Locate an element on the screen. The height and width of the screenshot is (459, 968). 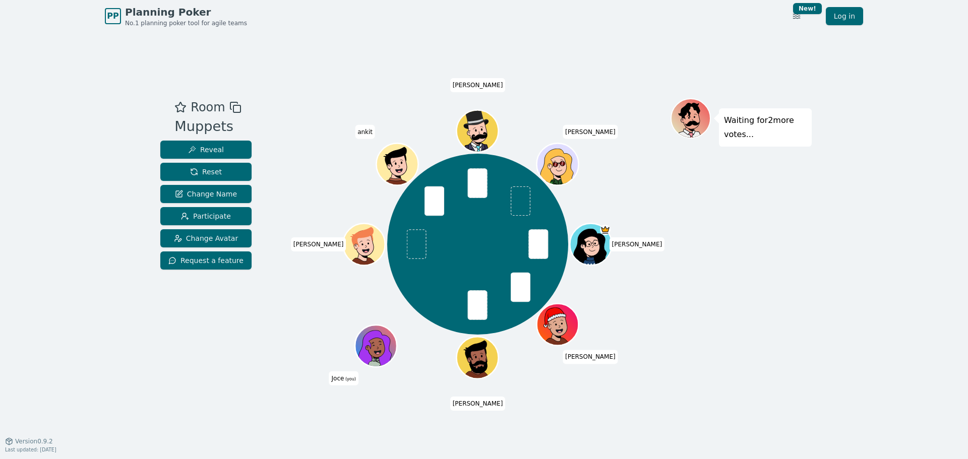
span: Elise is the host is located at coordinates (605, 230).